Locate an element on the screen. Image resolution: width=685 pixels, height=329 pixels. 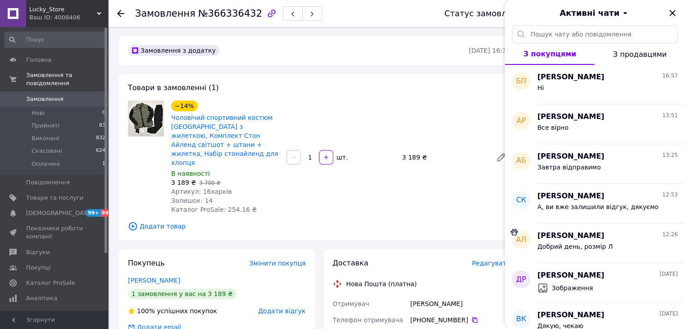
span: Артикул: 16харків is located at coordinates (201, 191).